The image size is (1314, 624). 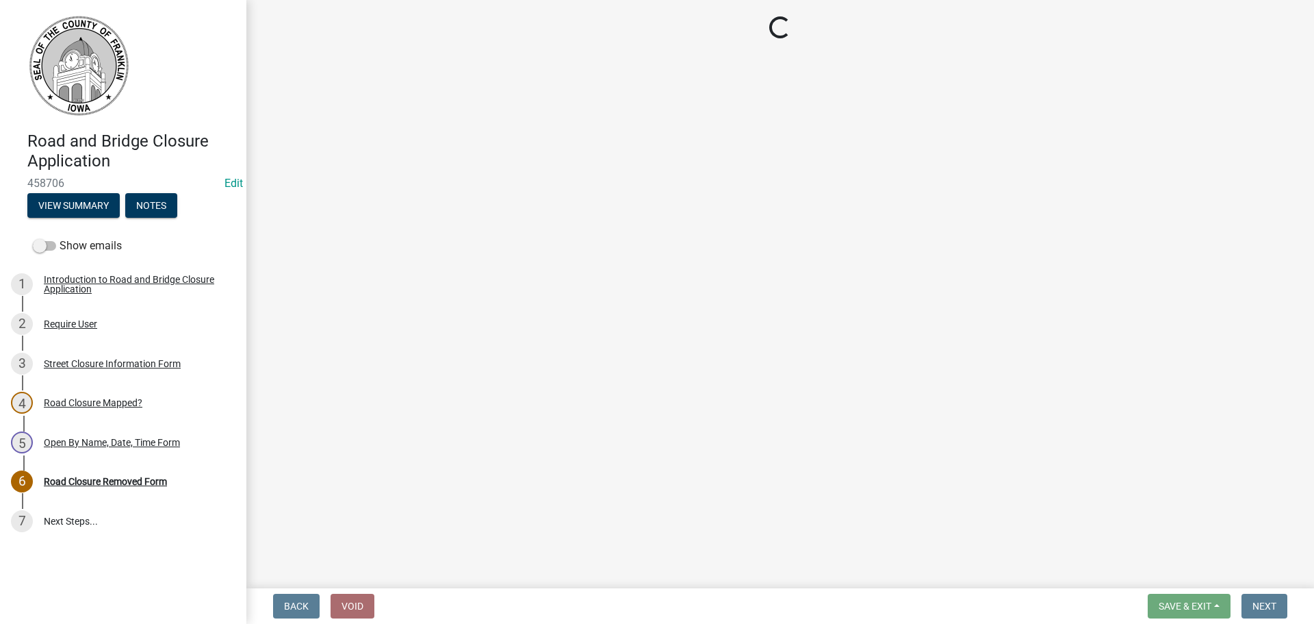 What do you see at coordinates (73, 206) in the screenshot?
I see `wm-modal-confirm: Summary` at bounding box center [73, 206].